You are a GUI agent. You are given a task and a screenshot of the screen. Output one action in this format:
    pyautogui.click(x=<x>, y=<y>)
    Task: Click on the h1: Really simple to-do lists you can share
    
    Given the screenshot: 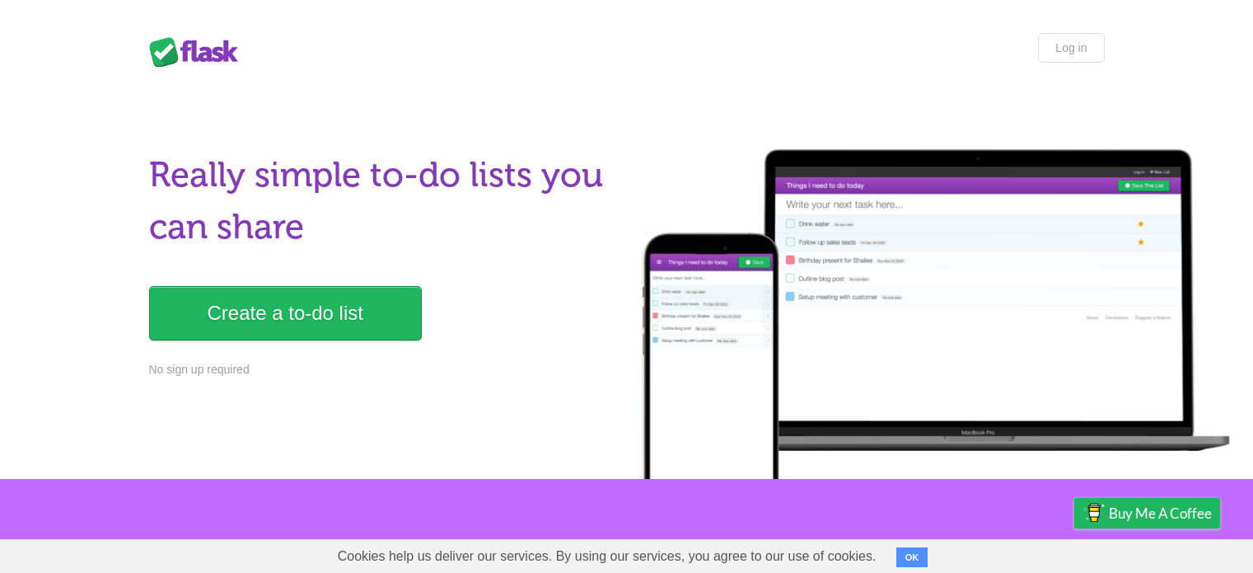 What is the action you would take?
    pyautogui.click(x=383, y=201)
    